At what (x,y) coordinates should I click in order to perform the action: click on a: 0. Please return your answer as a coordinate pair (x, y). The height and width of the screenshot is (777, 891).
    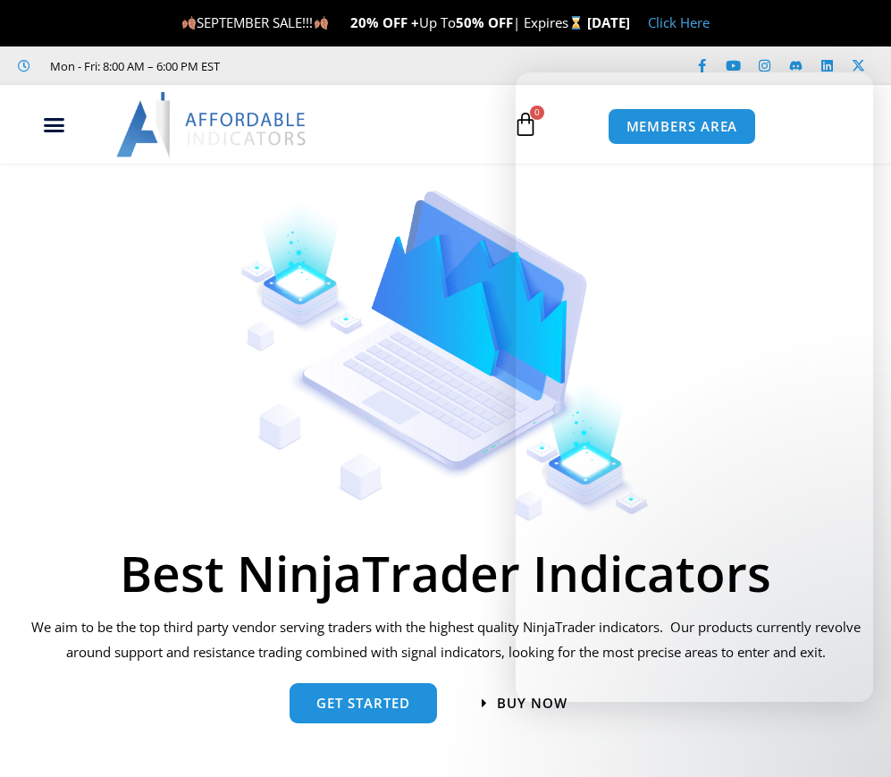
    Looking at the image, I should click on (525, 124).